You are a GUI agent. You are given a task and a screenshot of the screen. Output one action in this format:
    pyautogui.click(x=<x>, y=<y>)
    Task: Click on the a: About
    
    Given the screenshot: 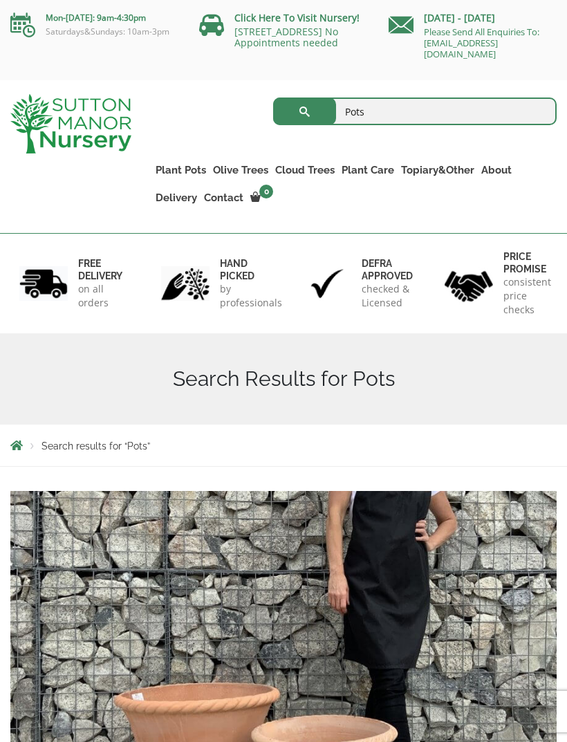 What is the action you would take?
    pyautogui.click(x=497, y=170)
    